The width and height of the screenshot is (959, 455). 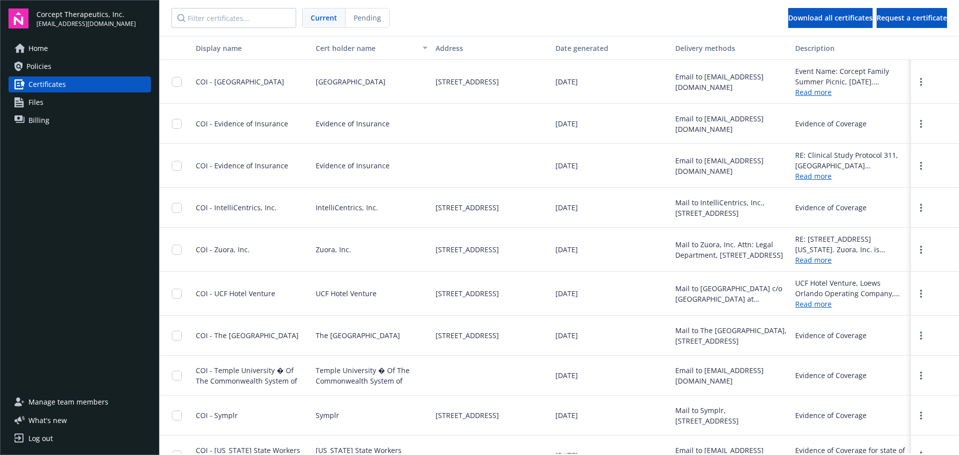 What do you see at coordinates (911, 18) in the screenshot?
I see `button: Request a certificate` at bounding box center [911, 18].